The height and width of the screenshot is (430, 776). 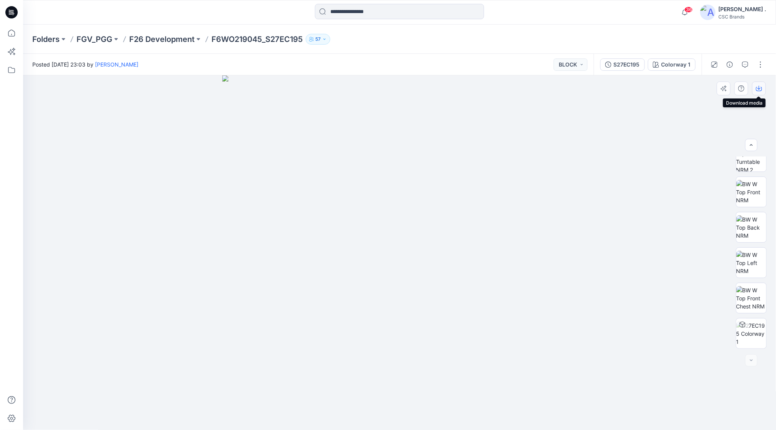 I want to click on img: BW W Top Front Chest NRM, so click(x=751, y=298).